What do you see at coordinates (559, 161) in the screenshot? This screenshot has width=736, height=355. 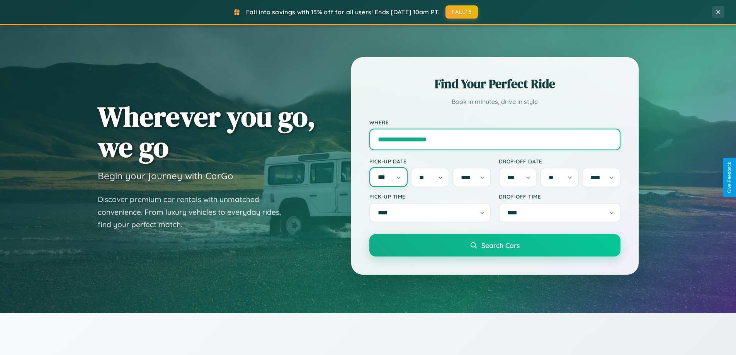 I see `label: Drop-off Date` at bounding box center [559, 161].